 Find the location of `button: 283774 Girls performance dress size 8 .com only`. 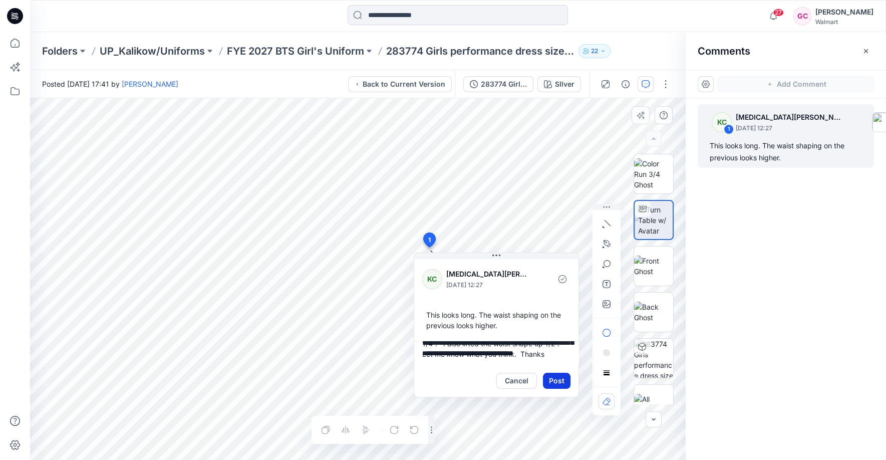

button: 283774 Girls performance dress size 8 .com only is located at coordinates (498, 84).